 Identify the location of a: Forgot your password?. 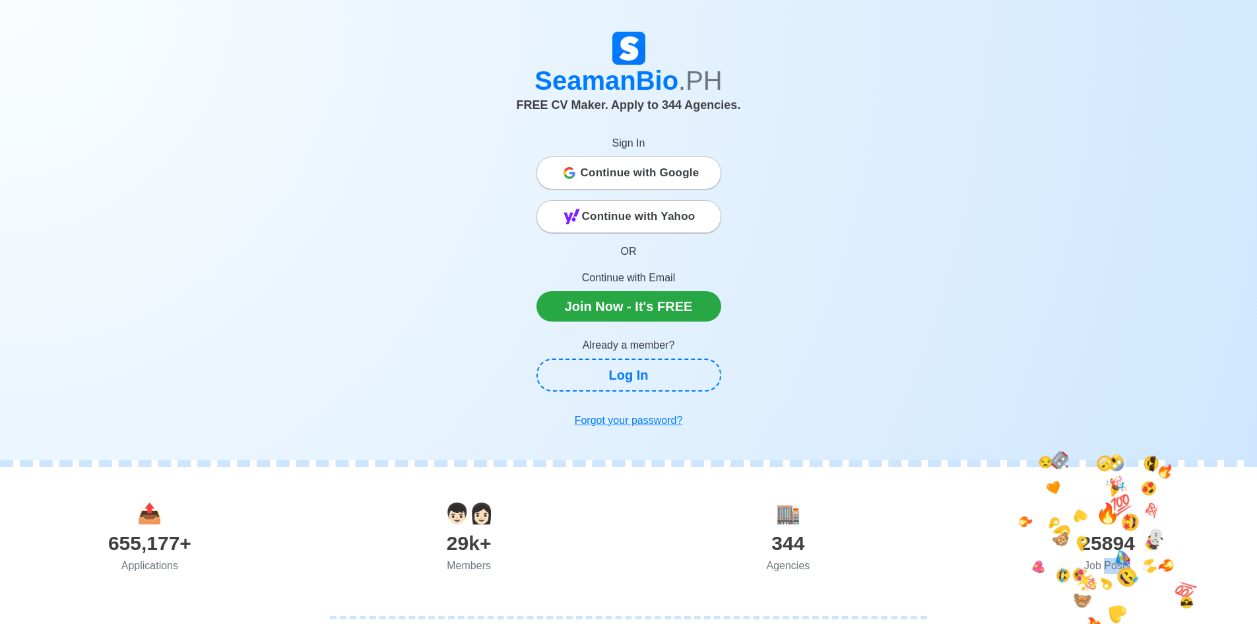
(629, 420).